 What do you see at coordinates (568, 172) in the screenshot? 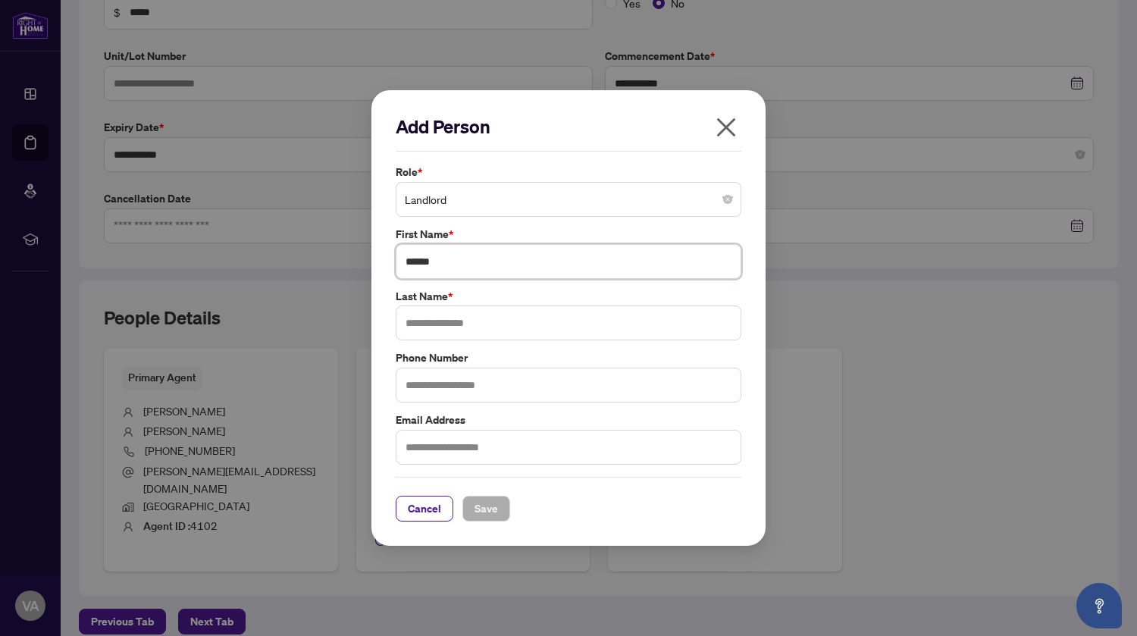
I see `label: Role` at bounding box center [568, 172].